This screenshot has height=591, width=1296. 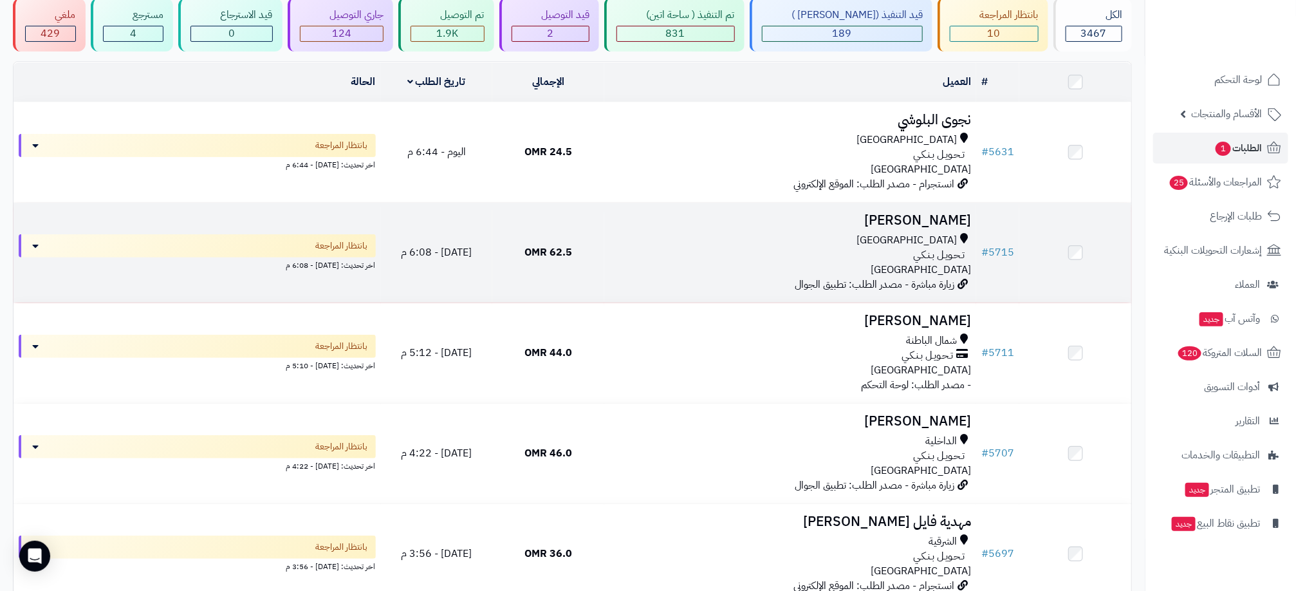 I want to click on div: قيد التوصيل, so click(x=551, y=15).